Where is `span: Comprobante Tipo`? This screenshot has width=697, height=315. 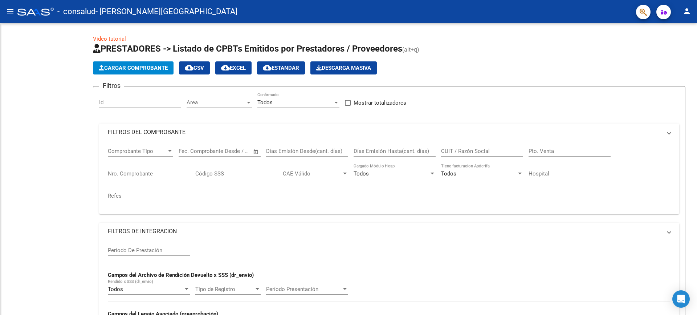
span: Comprobante Tipo is located at coordinates (137, 151).